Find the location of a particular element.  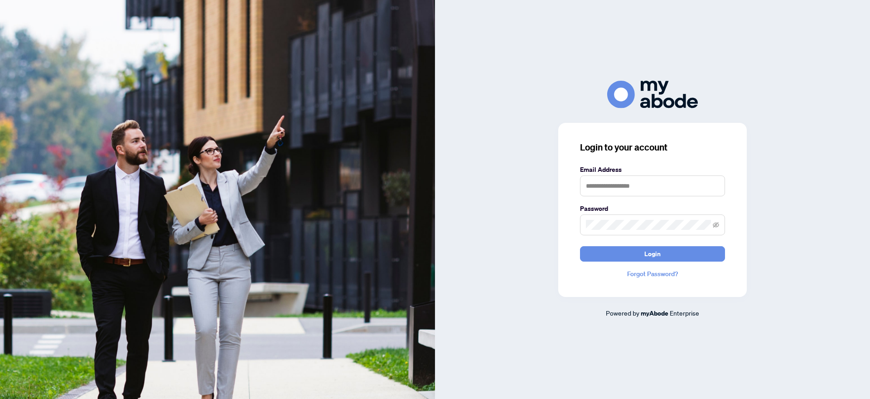

h3: Login to your account is located at coordinates (653, 147).